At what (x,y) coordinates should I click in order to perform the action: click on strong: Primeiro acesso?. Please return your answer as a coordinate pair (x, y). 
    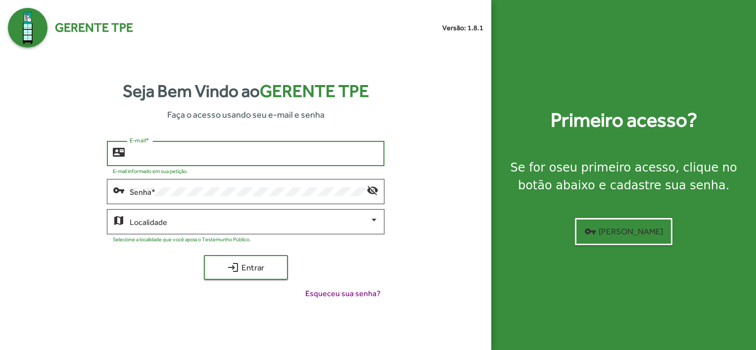
    Looking at the image, I should click on (624, 120).